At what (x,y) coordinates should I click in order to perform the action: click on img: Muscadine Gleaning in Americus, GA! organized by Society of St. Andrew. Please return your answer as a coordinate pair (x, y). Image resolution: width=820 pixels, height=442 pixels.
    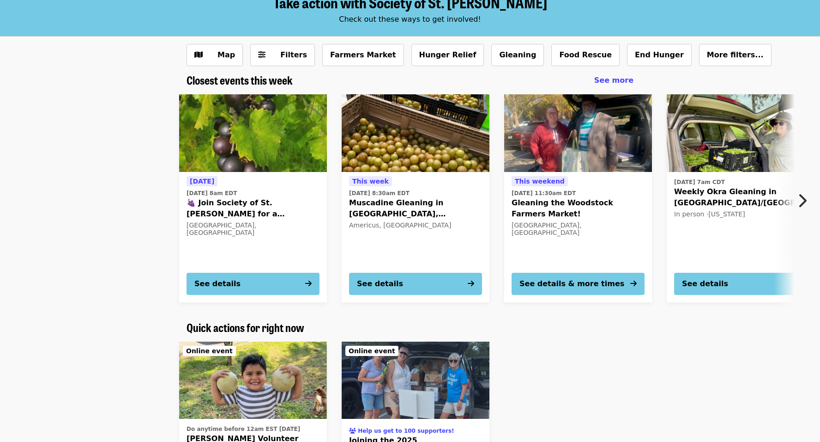
    Looking at the image, I should click on (416, 133).